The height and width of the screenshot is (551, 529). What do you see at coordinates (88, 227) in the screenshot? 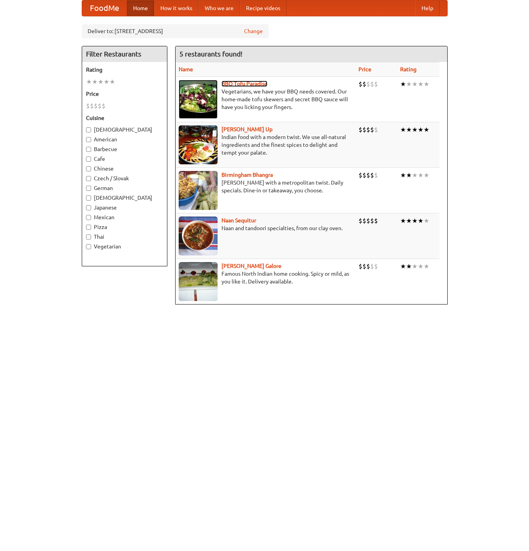
I see `input: Pizza` at bounding box center [88, 227].